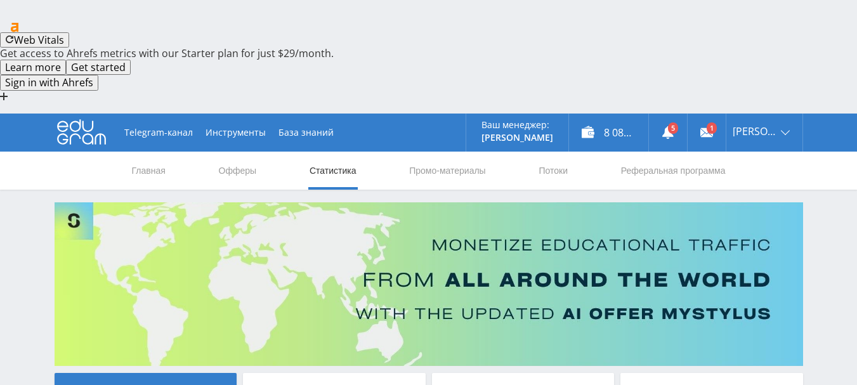  What do you see at coordinates (49, 82) in the screenshot?
I see `span: Sign in with Ahrefs` at bounding box center [49, 82].